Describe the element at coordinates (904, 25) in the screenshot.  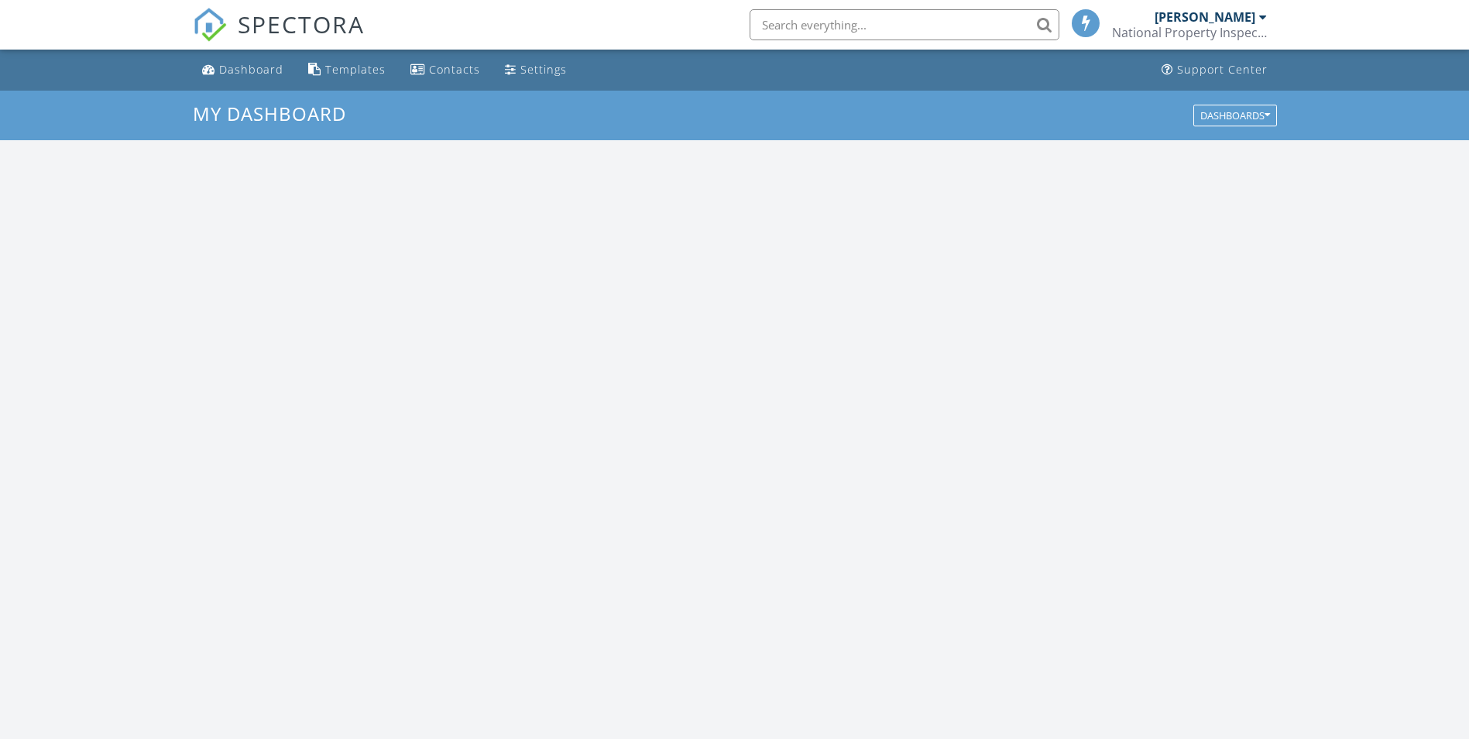
I see `input: Search everything...` at that location.